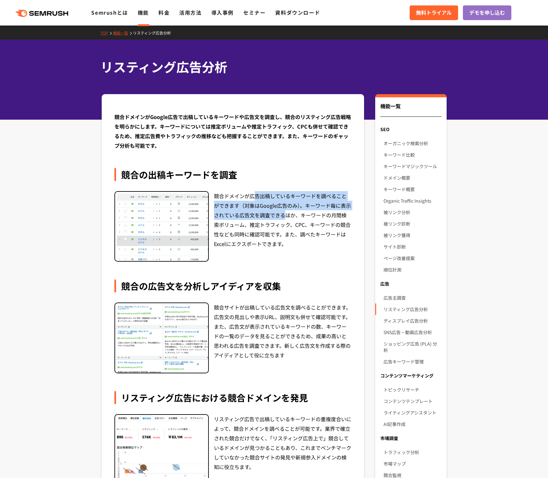 The height and width of the screenshot is (478, 548). I want to click on div: リスティング広告における競合ドメインを発見, so click(233, 397).